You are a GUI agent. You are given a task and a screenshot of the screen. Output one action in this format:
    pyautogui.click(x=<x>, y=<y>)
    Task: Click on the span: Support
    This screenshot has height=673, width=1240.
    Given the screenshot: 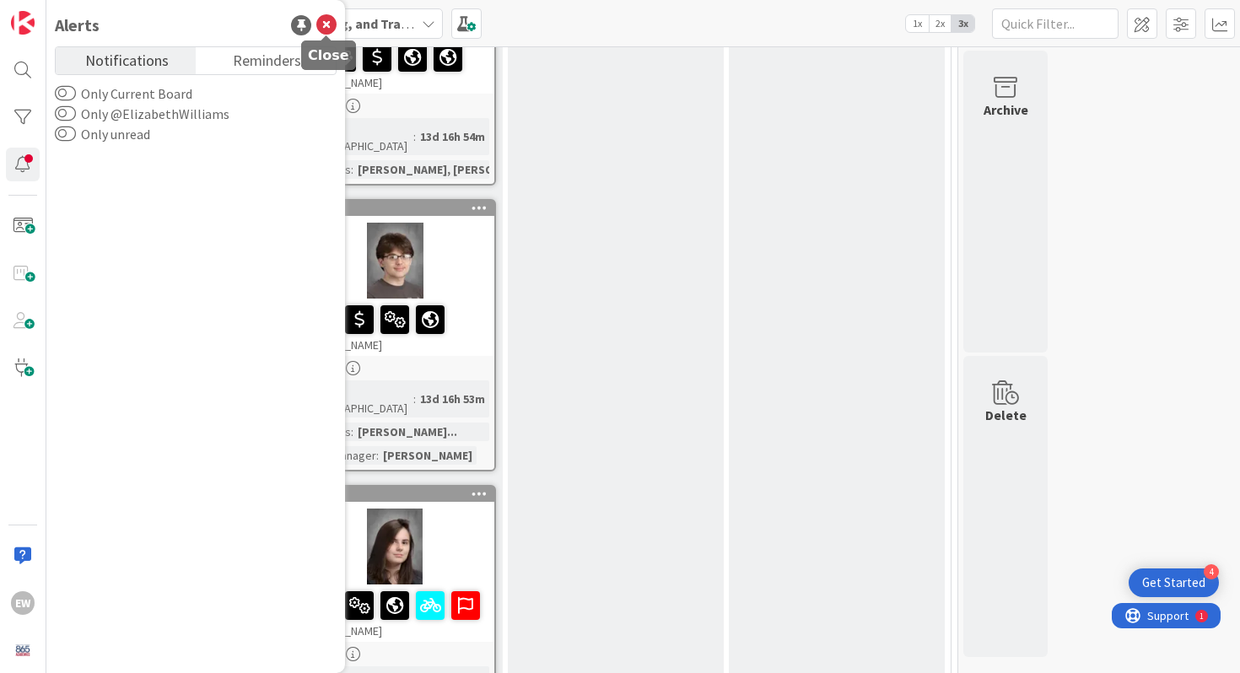 What is the action you would take?
    pyautogui.click(x=56, y=13)
    